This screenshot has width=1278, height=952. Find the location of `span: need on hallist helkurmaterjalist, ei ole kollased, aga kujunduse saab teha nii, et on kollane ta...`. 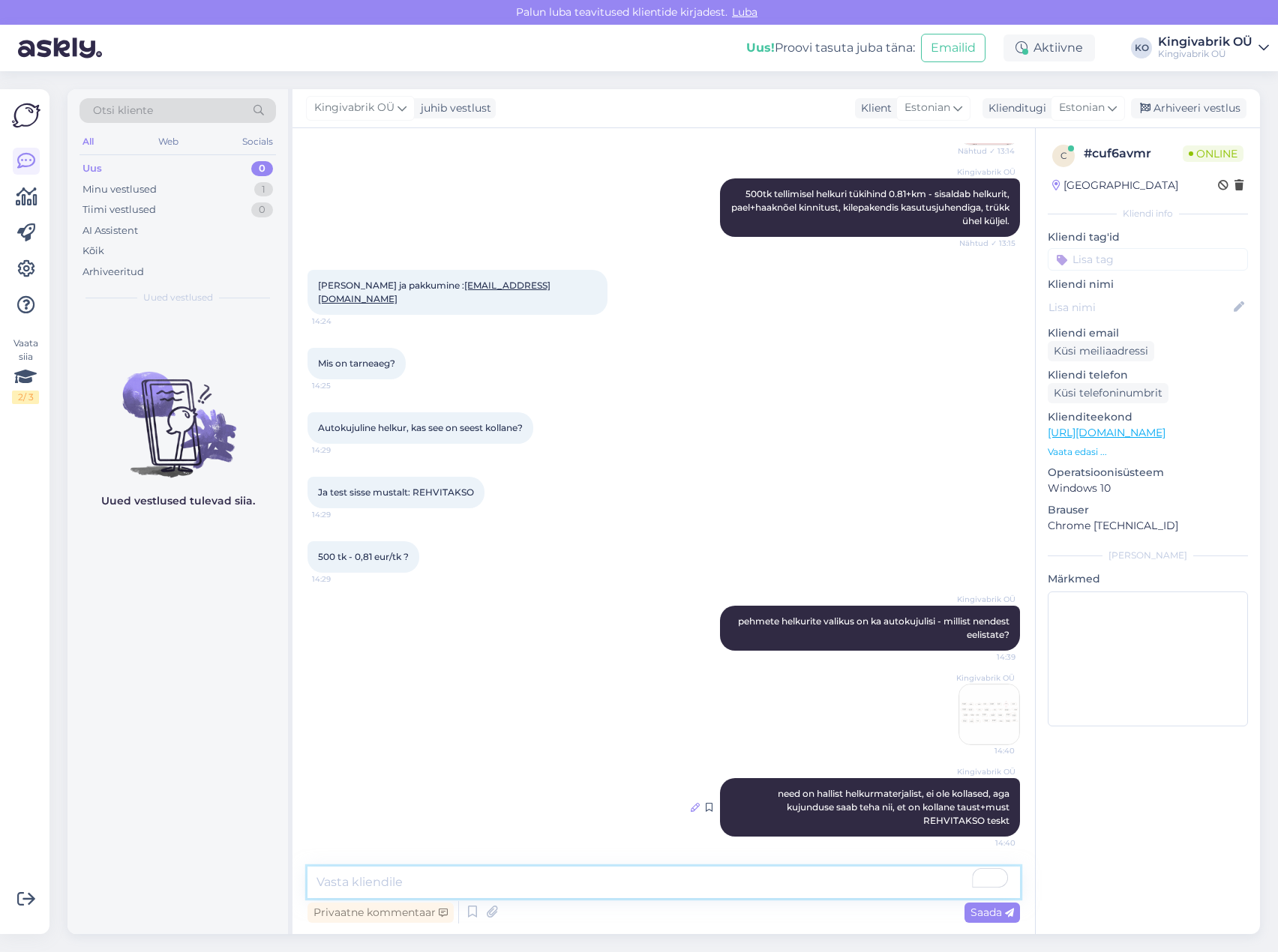

span: need on hallist helkurmaterjalist, ei ole kollased, aga kujunduse saab teha nii, et on kollane ta... is located at coordinates (894, 807).